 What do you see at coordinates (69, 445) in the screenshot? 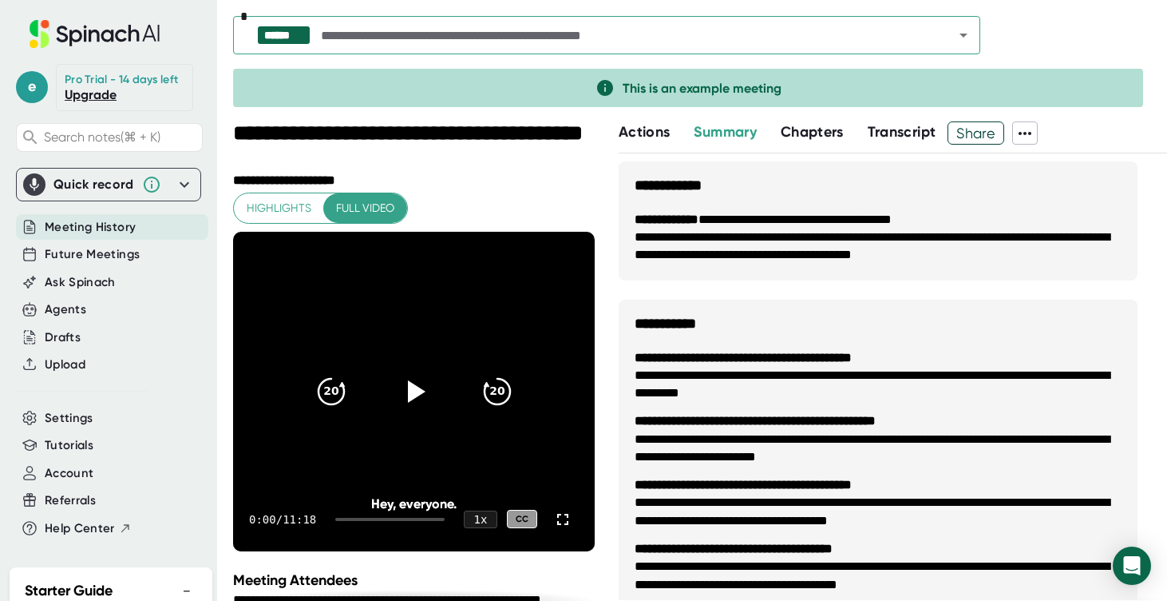
I see `span: Tutorials` at bounding box center [69, 445].